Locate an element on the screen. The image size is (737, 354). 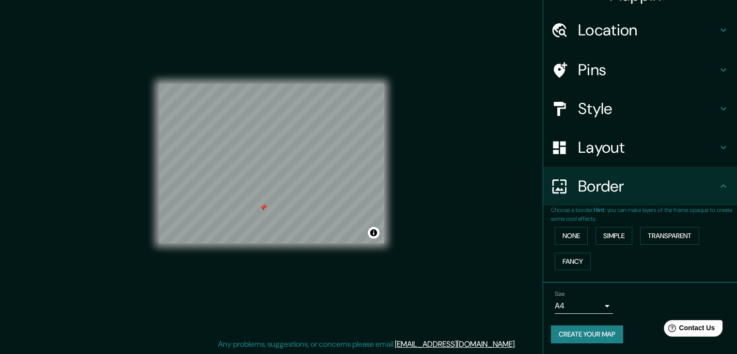
button: Create your map is located at coordinates (587, 334).